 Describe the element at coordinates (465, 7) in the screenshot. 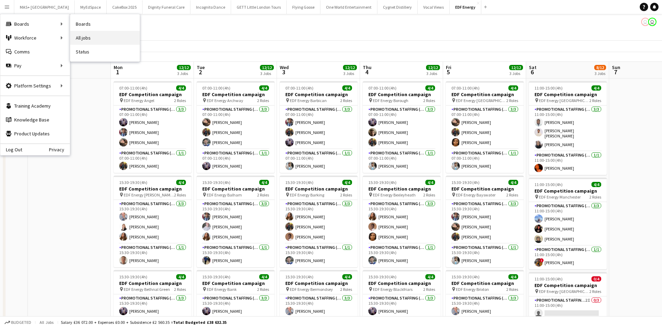

I see `button: EDF Energy` at that location.